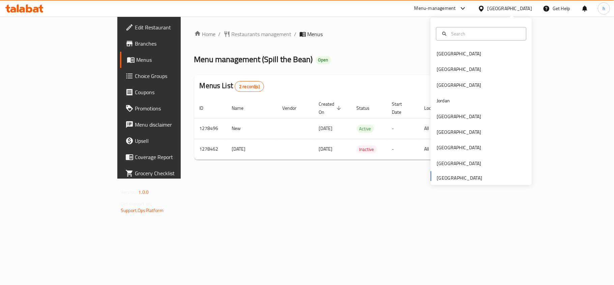  Describe the element at coordinates (368, 108) in the screenshot. I see `span: Status` at that location.